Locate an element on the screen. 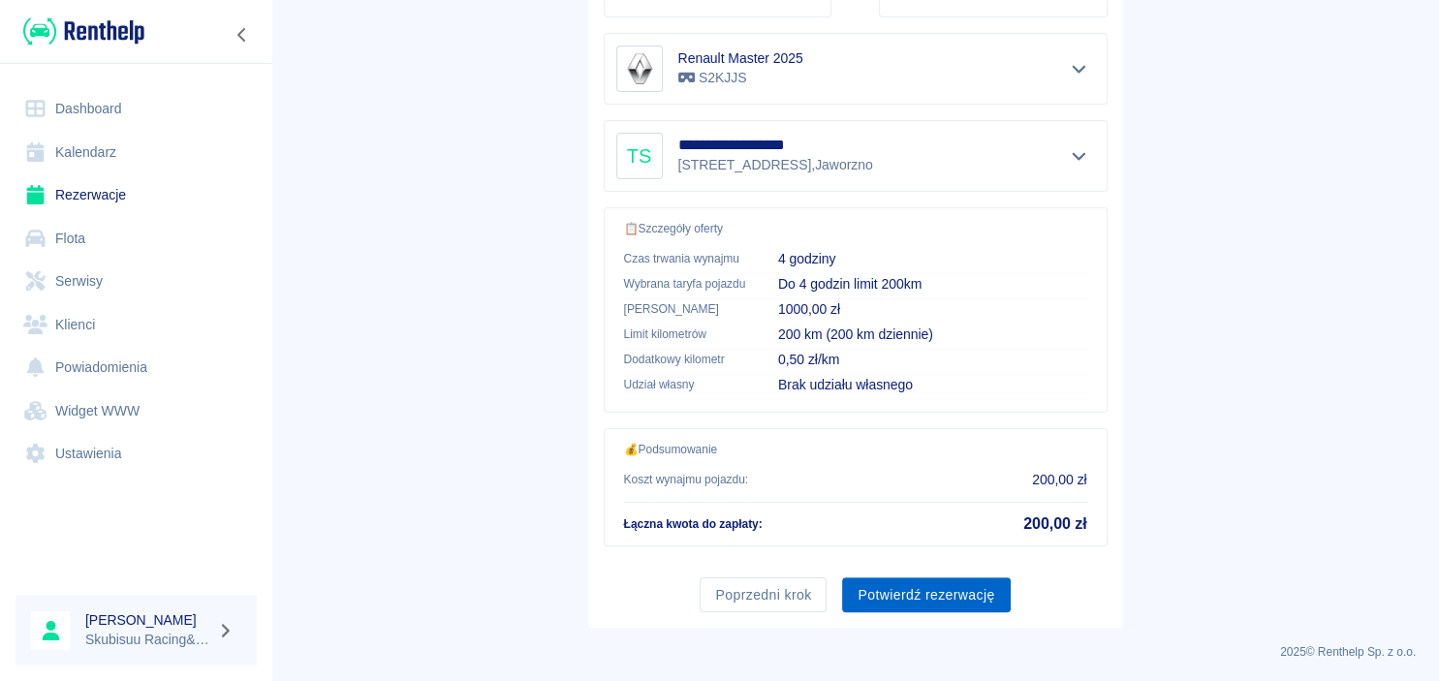 The height and width of the screenshot is (681, 1439). button: Zwiń nawigację is located at coordinates (242, 35).